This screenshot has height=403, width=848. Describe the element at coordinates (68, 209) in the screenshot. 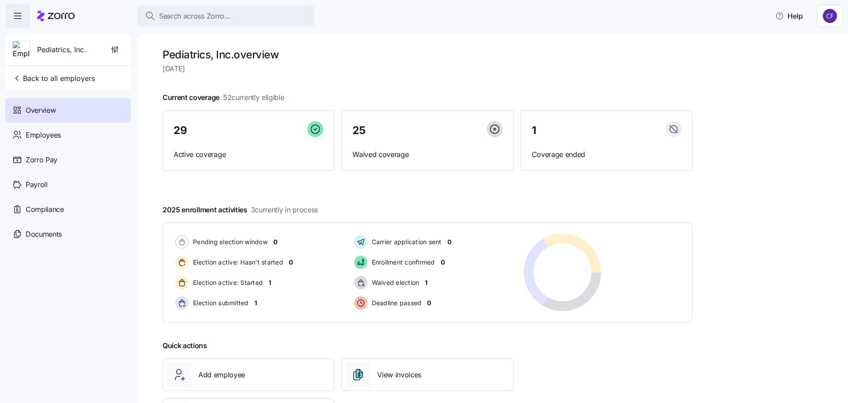

I see `a: Compliance` at that location.